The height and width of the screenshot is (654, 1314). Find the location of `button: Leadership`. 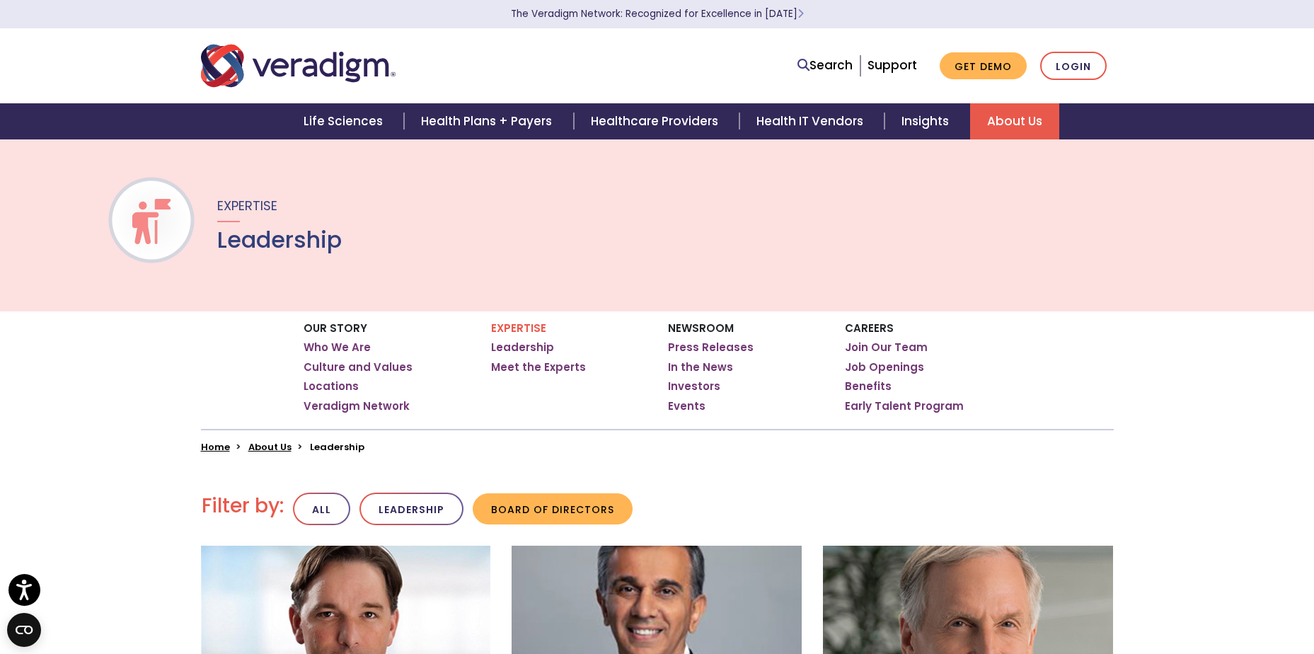

button: Leadership is located at coordinates (411, 509).